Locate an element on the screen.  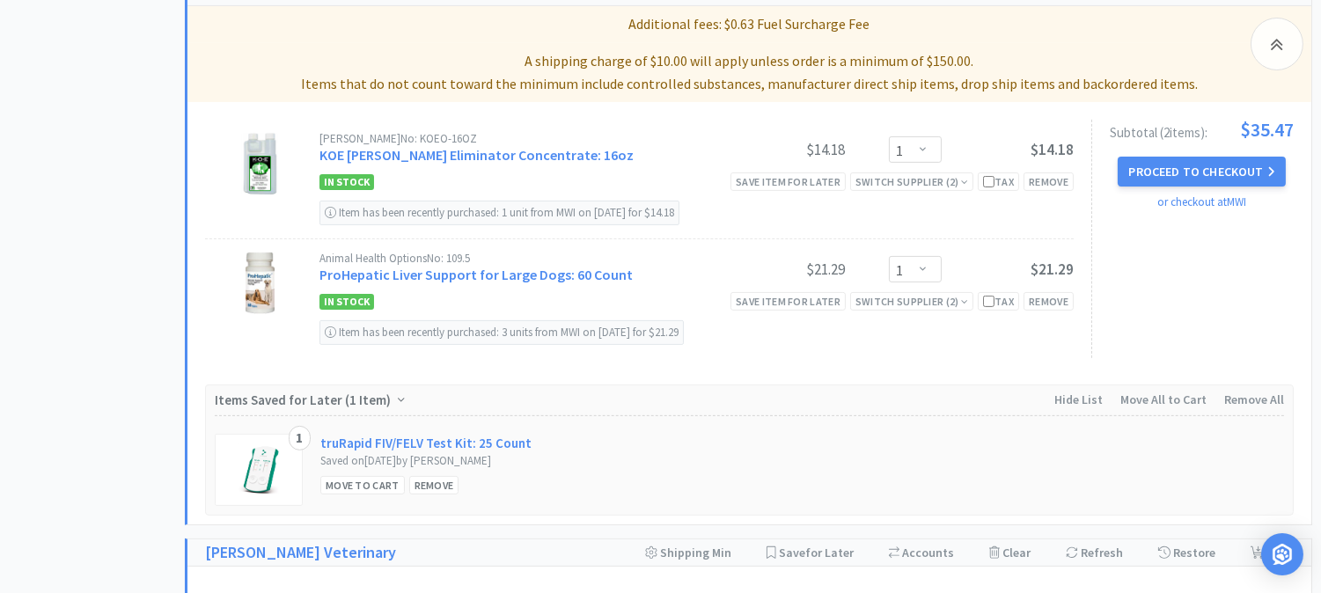
div: Clear is located at coordinates (1009, 553).